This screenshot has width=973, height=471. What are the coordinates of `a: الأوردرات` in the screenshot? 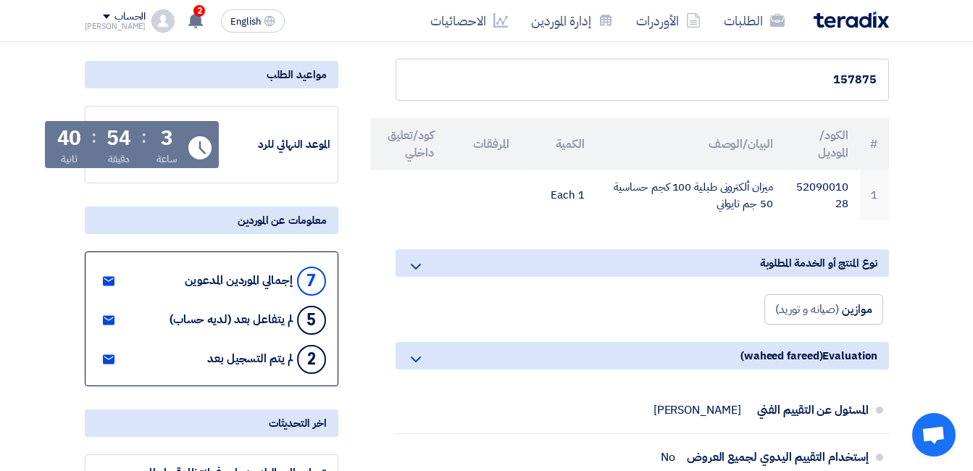 It's located at (668, 20).